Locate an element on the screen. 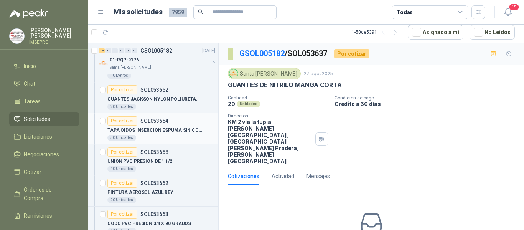  p: GSOL005182 is located at coordinates (156, 51).